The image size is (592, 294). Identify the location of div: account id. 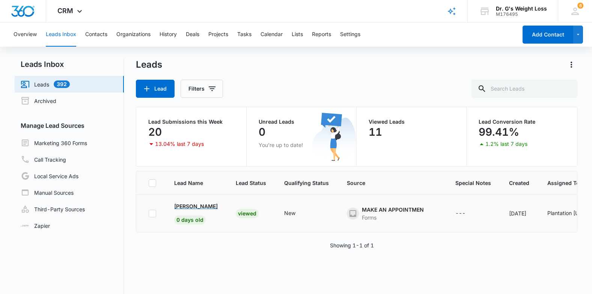
(522, 14).